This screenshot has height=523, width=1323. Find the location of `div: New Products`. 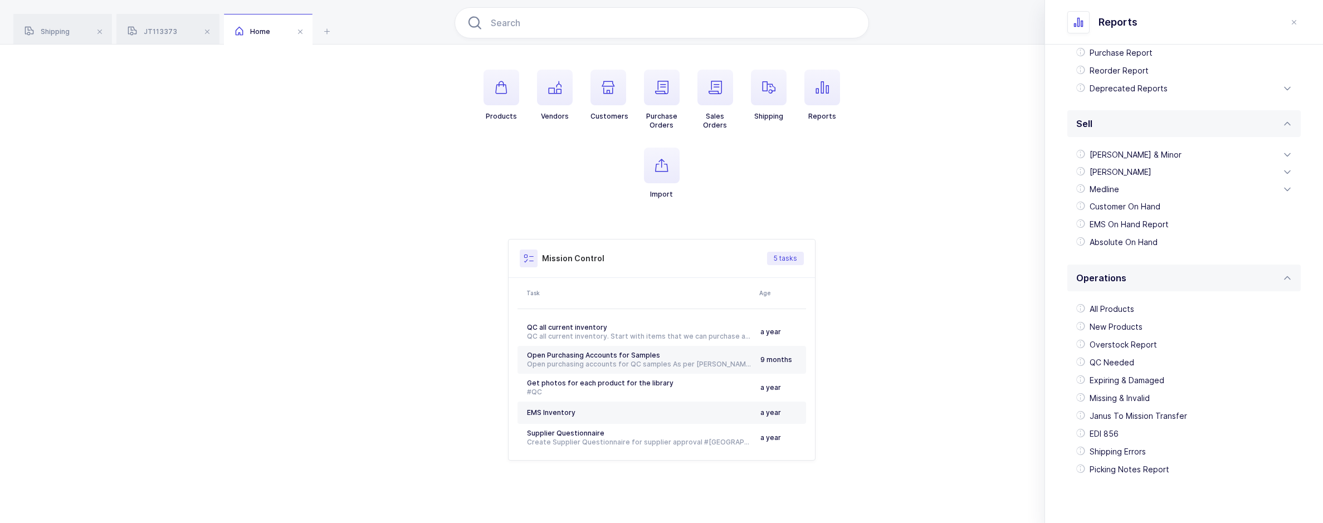

div: New Products is located at coordinates (1184, 327).